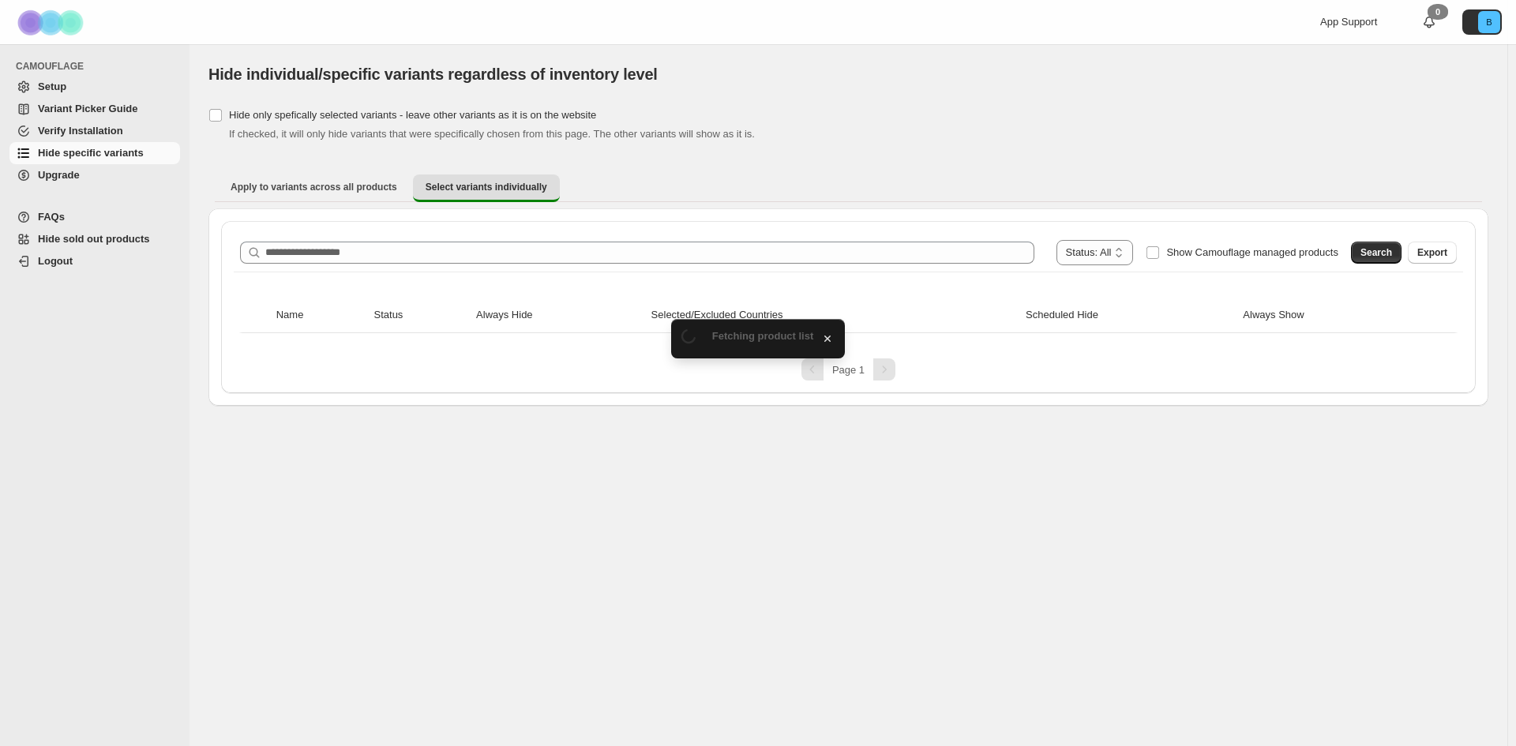  I want to click on button: Select variants individually, so click(486, 188).